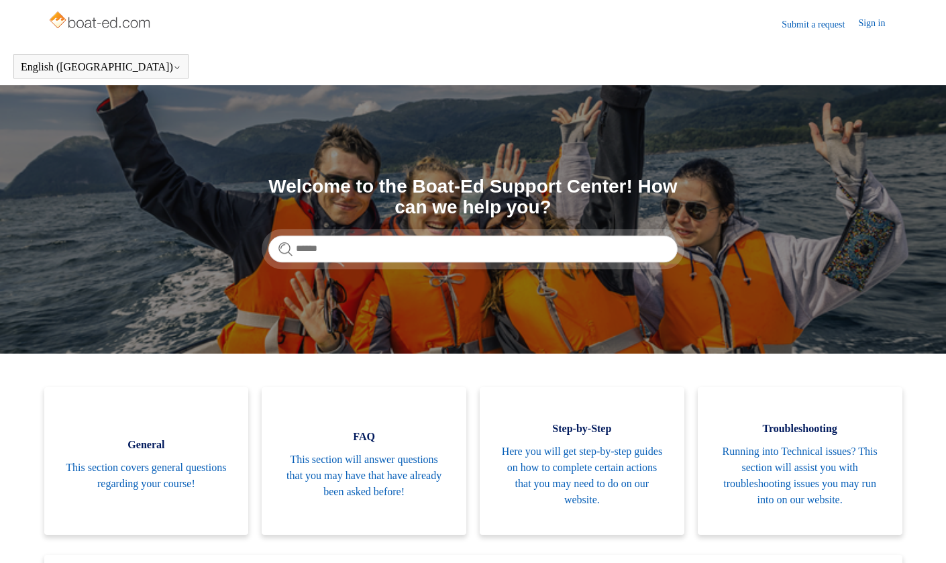  What do you see at coordinates (800, 476) in the screenshot?
I see `span: Running into Technical issues? This section will assist you with troubleshooting issues you may r...` at bounding box center [800, 476].